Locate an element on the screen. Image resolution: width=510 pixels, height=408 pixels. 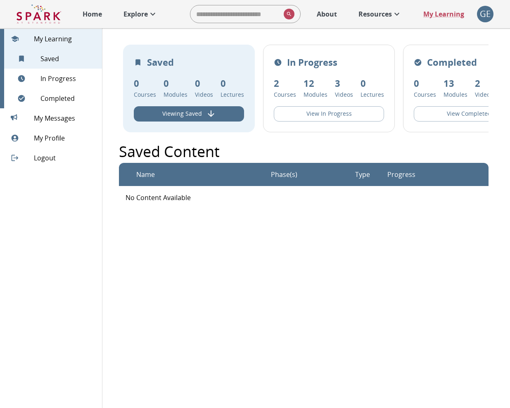
div: Logout is located at coordinates (53, 158).